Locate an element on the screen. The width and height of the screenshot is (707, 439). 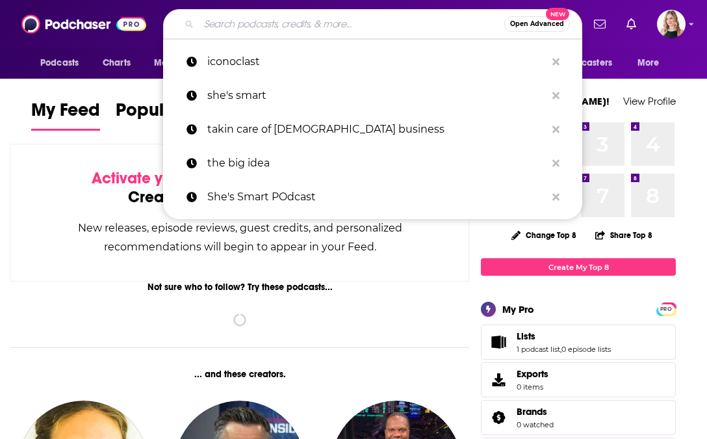
span: 0 items is located at coordinates (532, 387).